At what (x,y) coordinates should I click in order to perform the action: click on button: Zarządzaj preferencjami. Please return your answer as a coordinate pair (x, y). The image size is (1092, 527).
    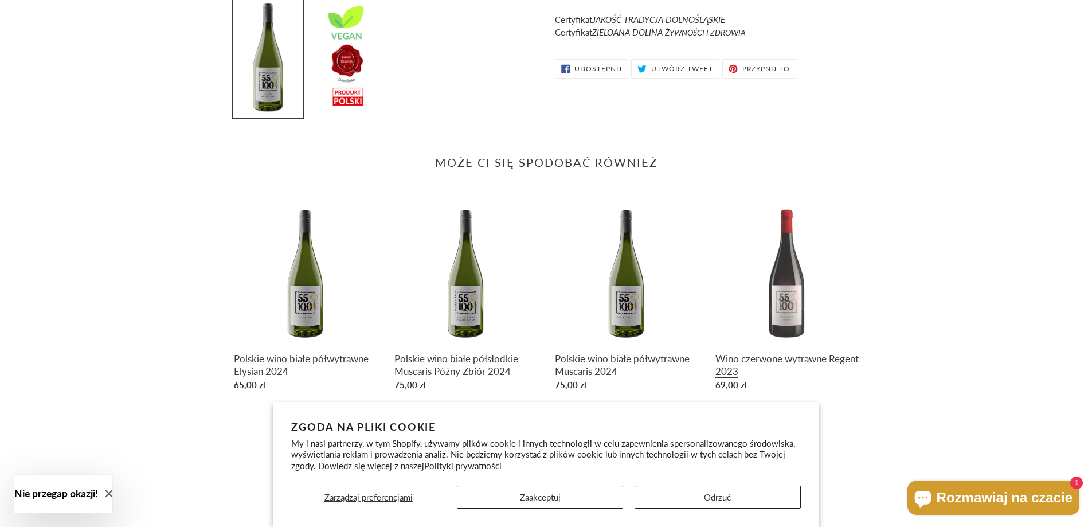
    Looking at the image, I should click on (368, 497).